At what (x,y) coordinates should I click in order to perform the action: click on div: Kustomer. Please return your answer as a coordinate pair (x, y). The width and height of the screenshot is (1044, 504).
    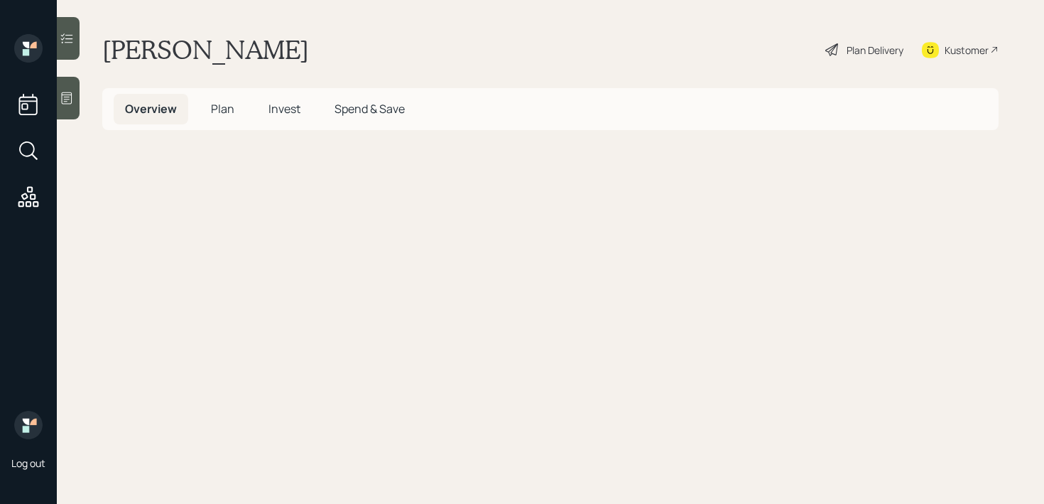
    Looking at the image, I should click on (967, 50).